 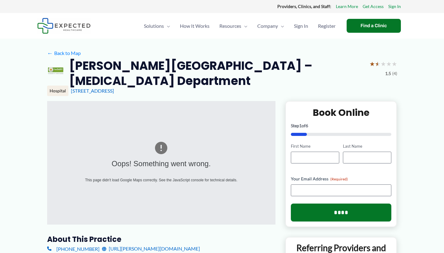 What do you see at coordinates (271, 26) in the screenshot?
I see `a: CompanyMenu Toggle` at bounding box center [271, 26].